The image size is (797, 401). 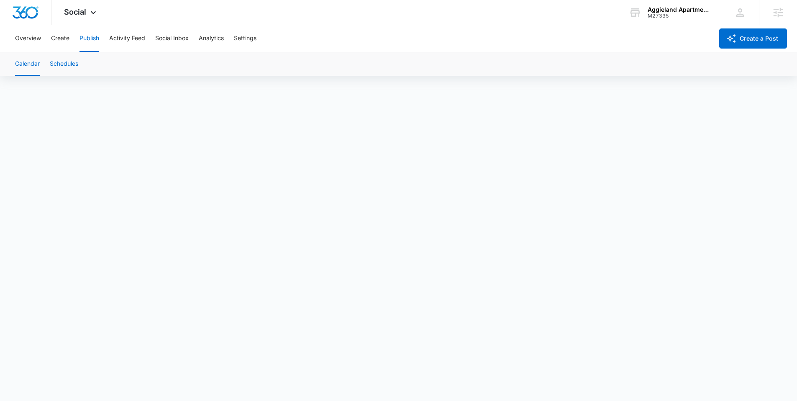 I want to click on button: Activity Feed, so click(x=127, y=38).